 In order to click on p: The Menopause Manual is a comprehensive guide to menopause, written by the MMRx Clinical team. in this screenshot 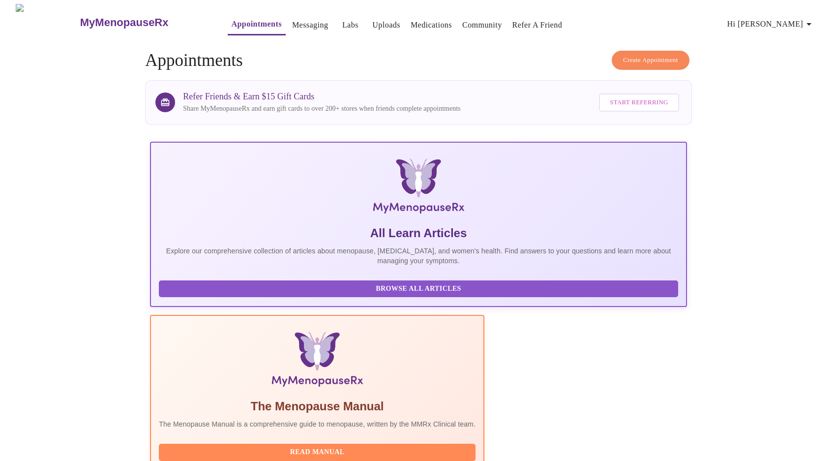, I will do `click(317, 424)`.